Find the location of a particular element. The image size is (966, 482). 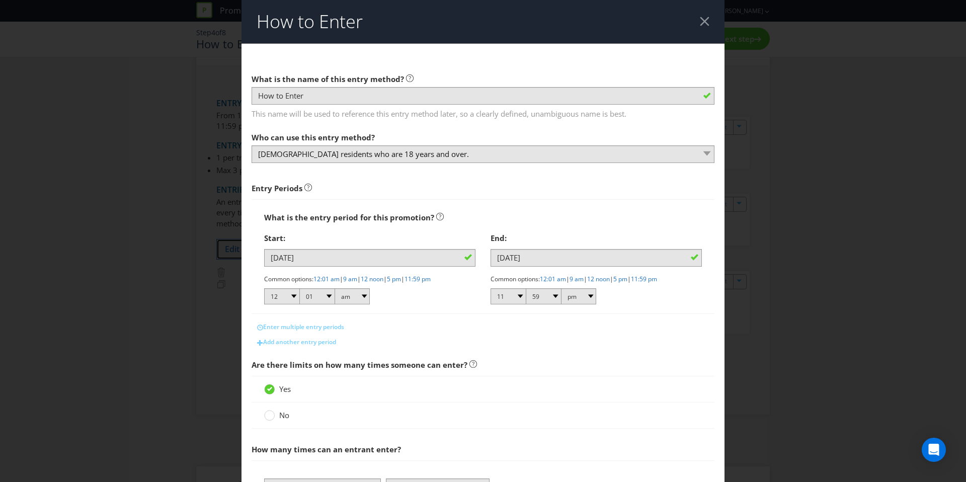

span: What is the name of this entry method? is located at coordinates (328, 79).